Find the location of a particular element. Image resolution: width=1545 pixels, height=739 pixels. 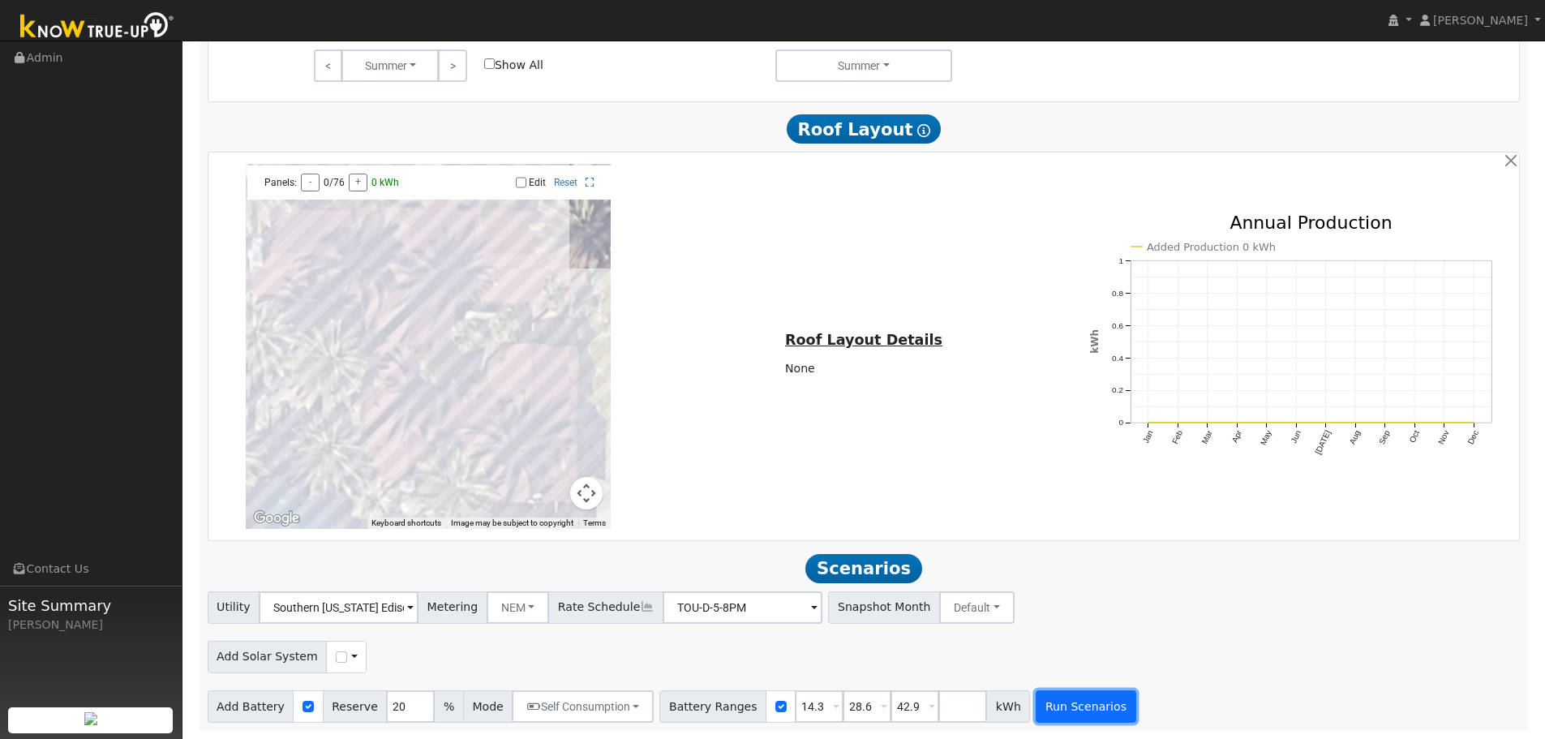

text: Added Production 0 kWh is located at coordinates (1210, 246).